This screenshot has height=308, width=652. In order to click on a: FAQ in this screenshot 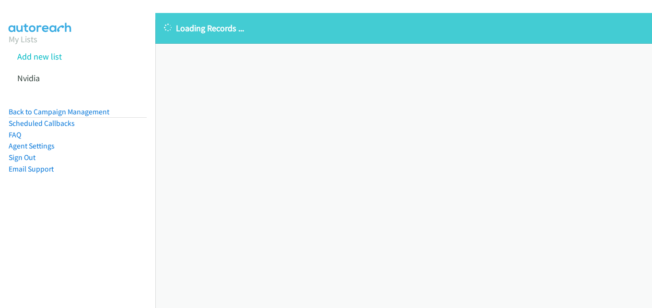, I will do `click(15, 134)`.